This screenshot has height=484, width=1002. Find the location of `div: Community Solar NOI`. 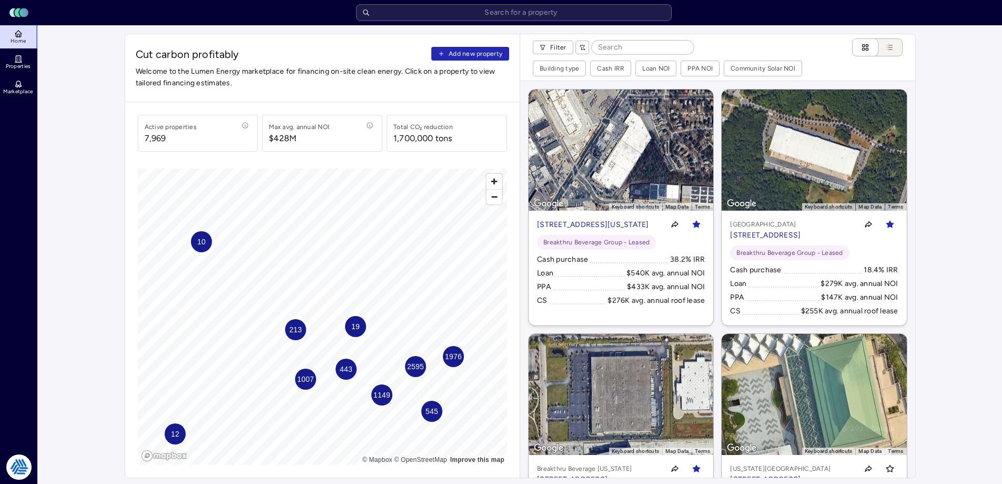

div: Community Solar NOI is located at coordinates (763, 68).